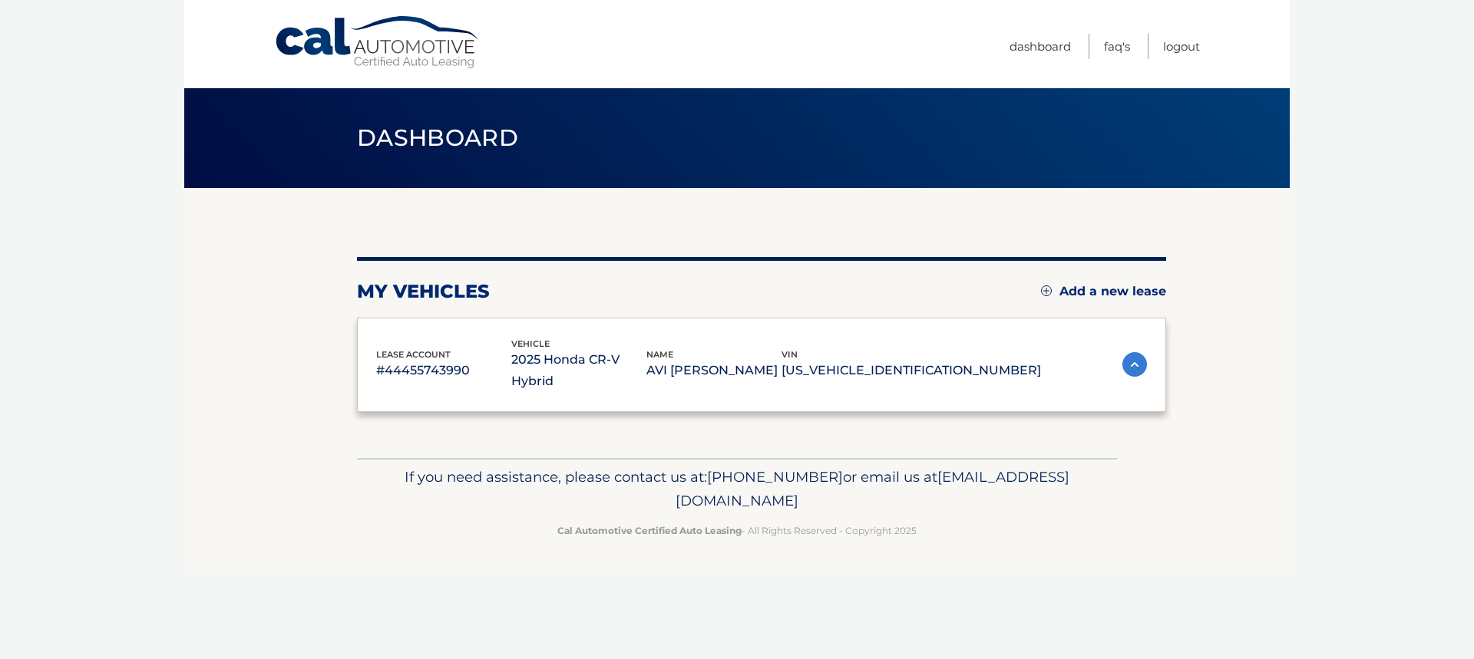  What do you see at coordinates (413, 355) in the screenshot?
I see `span: lease account` at bounding box center [413, 355].